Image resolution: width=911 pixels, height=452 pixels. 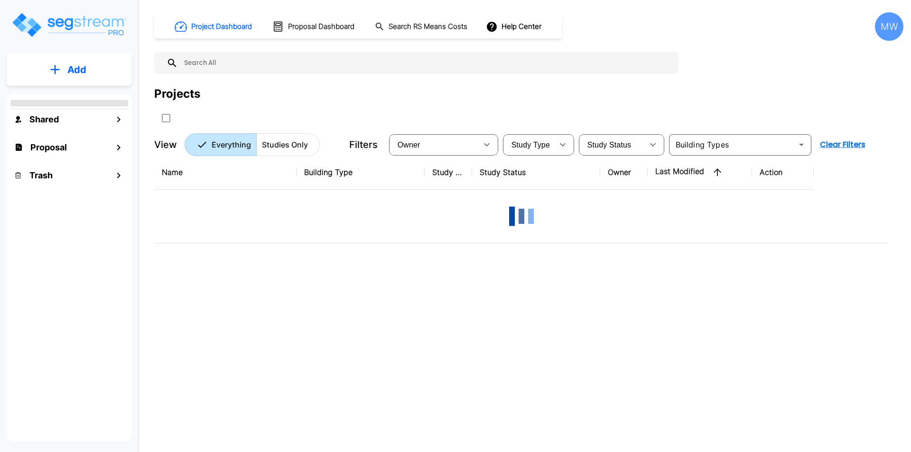 What do you see at coordinates (531, 145) in the screenshot?
I see `span: Study Type` at bounding box center [531, 145].